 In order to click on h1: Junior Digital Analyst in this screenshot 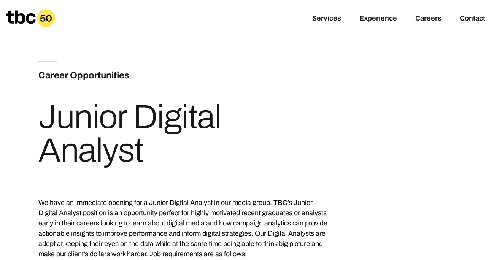, I will do `click(184, 134)`.